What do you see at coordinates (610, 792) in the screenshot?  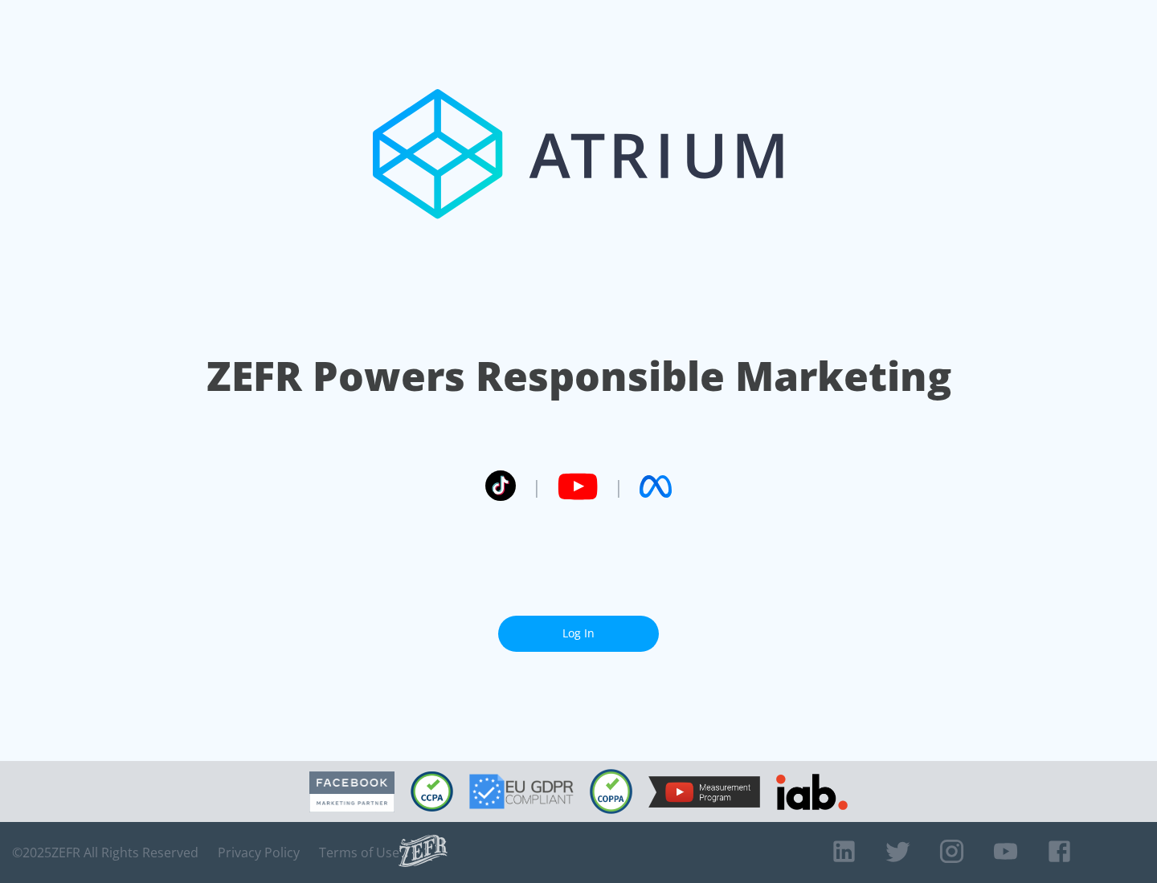 I see `img: COPPA Compliant` at bounding box center [610, 792].